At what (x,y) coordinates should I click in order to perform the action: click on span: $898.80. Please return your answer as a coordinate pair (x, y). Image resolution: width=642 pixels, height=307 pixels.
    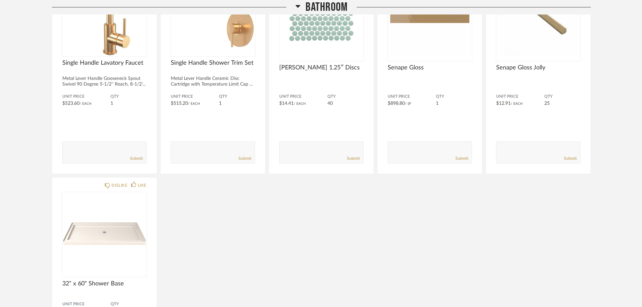
    Looking at the image, I should click on (396, 103).